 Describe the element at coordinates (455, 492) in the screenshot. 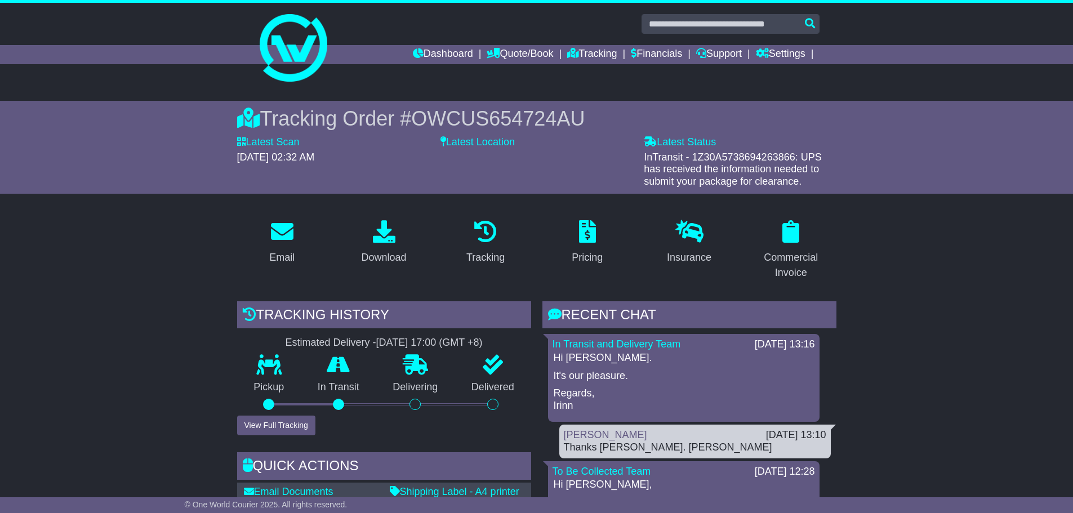

I see `a: Shipping Label - A4 printer` at that location.